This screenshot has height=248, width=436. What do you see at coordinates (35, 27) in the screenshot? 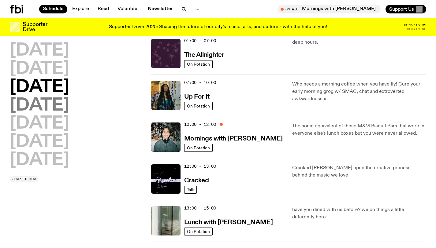
I see `h3: Supporter Drive` at bounding box center [35, 27].